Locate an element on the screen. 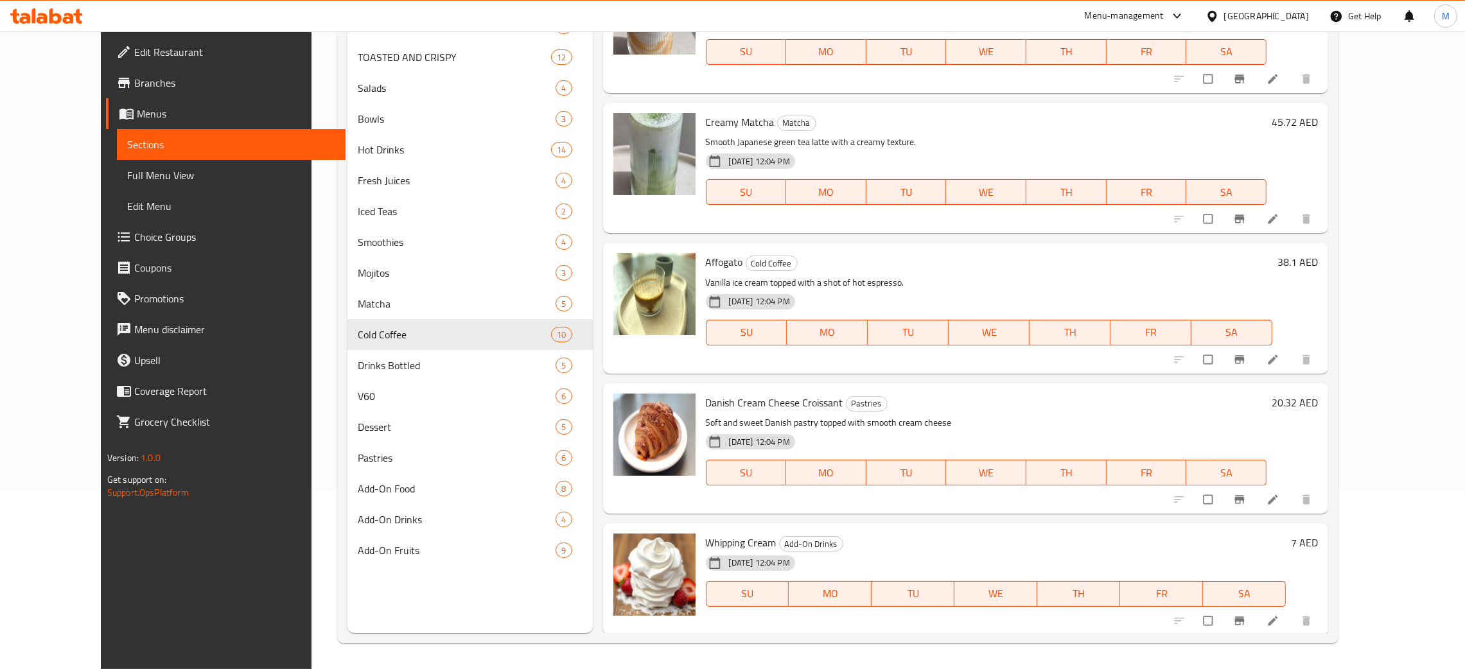  span: TH is located at coordinates (1066, 192).